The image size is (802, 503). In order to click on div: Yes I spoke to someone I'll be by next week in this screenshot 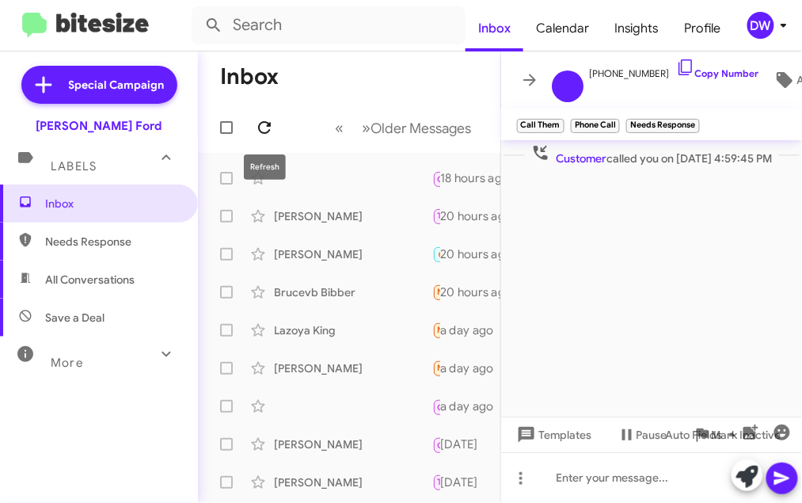, I will do `click(436, 215)`.